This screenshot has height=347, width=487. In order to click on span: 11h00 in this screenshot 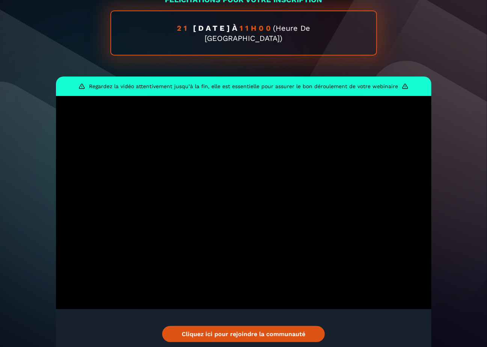, I will do `click(256, 28)`.